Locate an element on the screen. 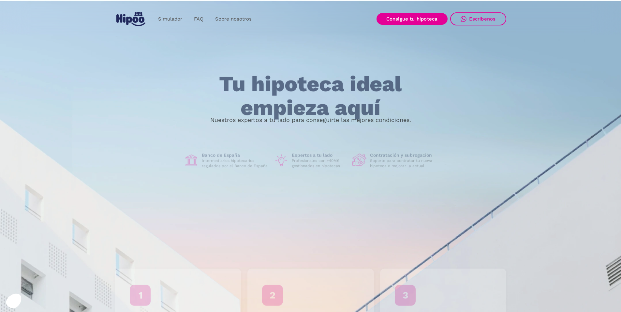  a: Sobre nosotros is located at coordinates (234, 19).